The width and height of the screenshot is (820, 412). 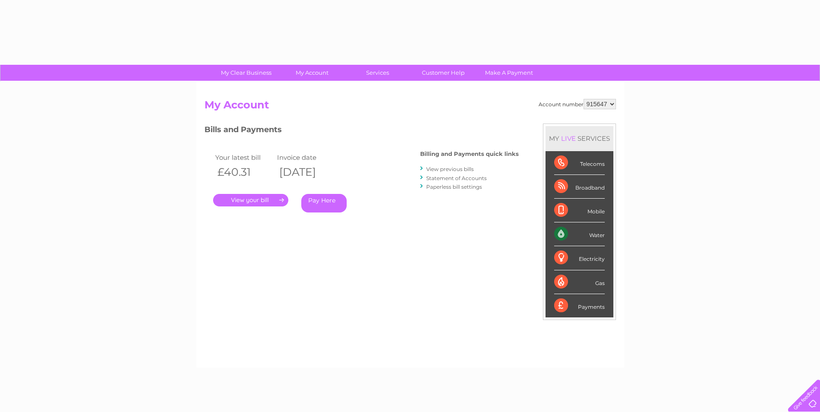 What do you see at coordinates (450, 169) in the screenshot?
I see `a: View previous bills` at bounding box center [450, 169].